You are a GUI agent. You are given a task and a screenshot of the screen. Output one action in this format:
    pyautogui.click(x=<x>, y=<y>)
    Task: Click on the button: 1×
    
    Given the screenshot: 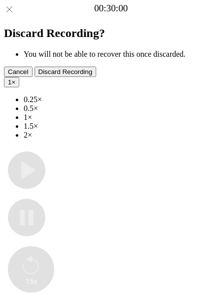 What is the action you would take?
    pyautogui.click(x=11, y=82)
    